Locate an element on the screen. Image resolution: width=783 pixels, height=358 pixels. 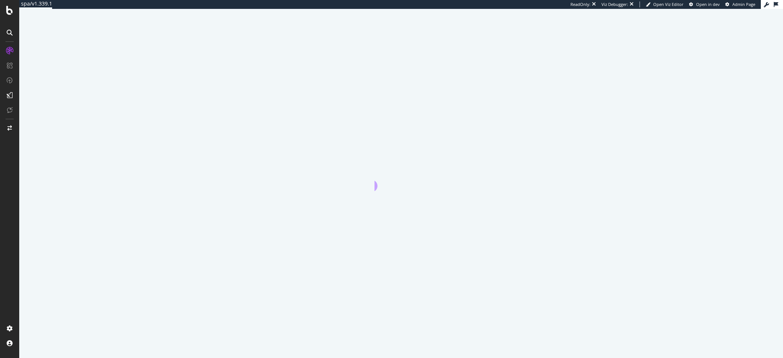
div: ReadOnly: is located at coordinates (581, 4).